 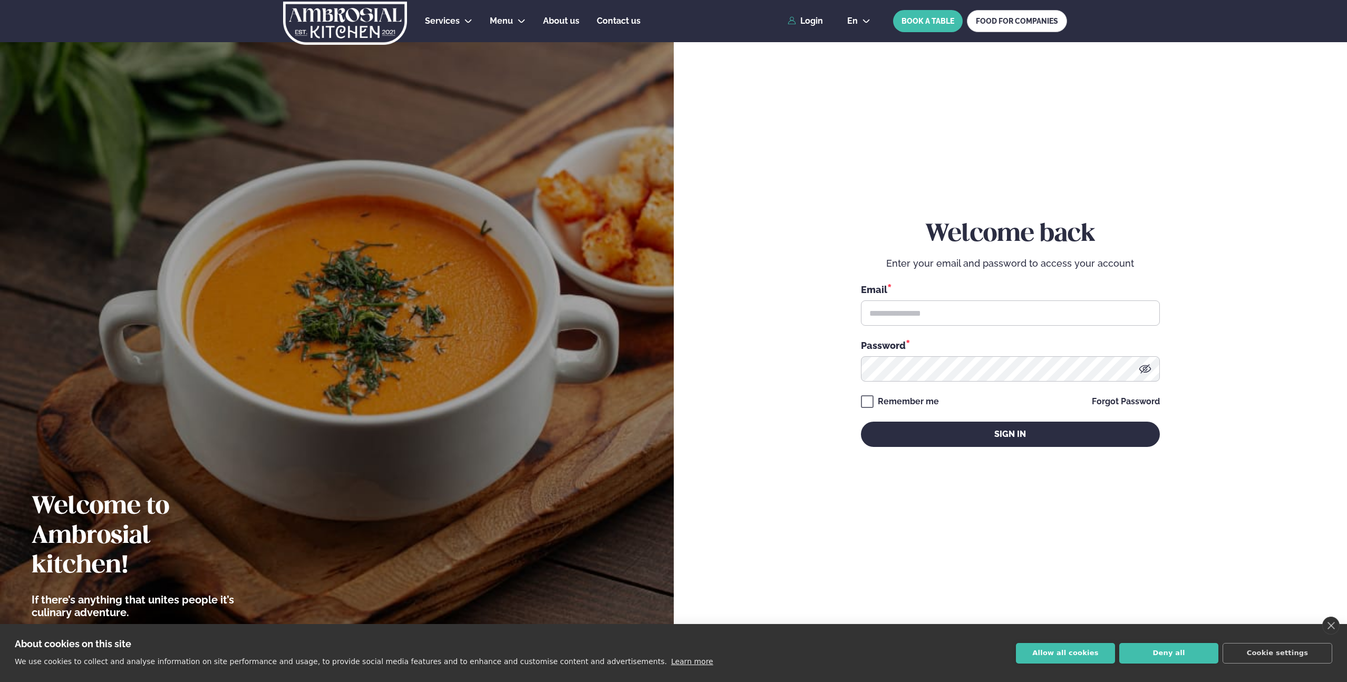 I want to click on button: Deny all, so click(x=1168, y=653).